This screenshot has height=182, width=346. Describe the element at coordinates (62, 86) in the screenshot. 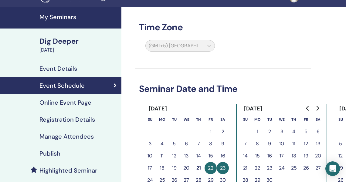

I see `h4: Event Schedule` at that location.